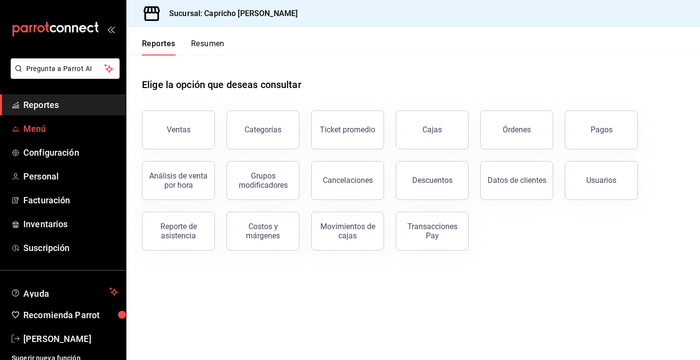 The image size is (700, 360). I want to click on button: Reportes, so click(159, 47).